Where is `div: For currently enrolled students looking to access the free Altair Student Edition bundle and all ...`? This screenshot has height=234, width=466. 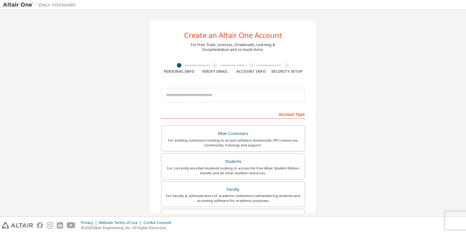
div: For currently enrolled students looking to access the free Altair Student Edition bundle and all ... is located at coordinates (233, 171).